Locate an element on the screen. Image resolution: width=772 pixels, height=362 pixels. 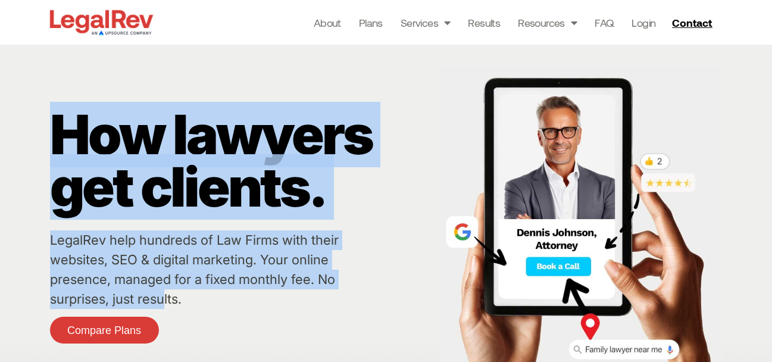
a: Plans is located at coordinates (371, 23).